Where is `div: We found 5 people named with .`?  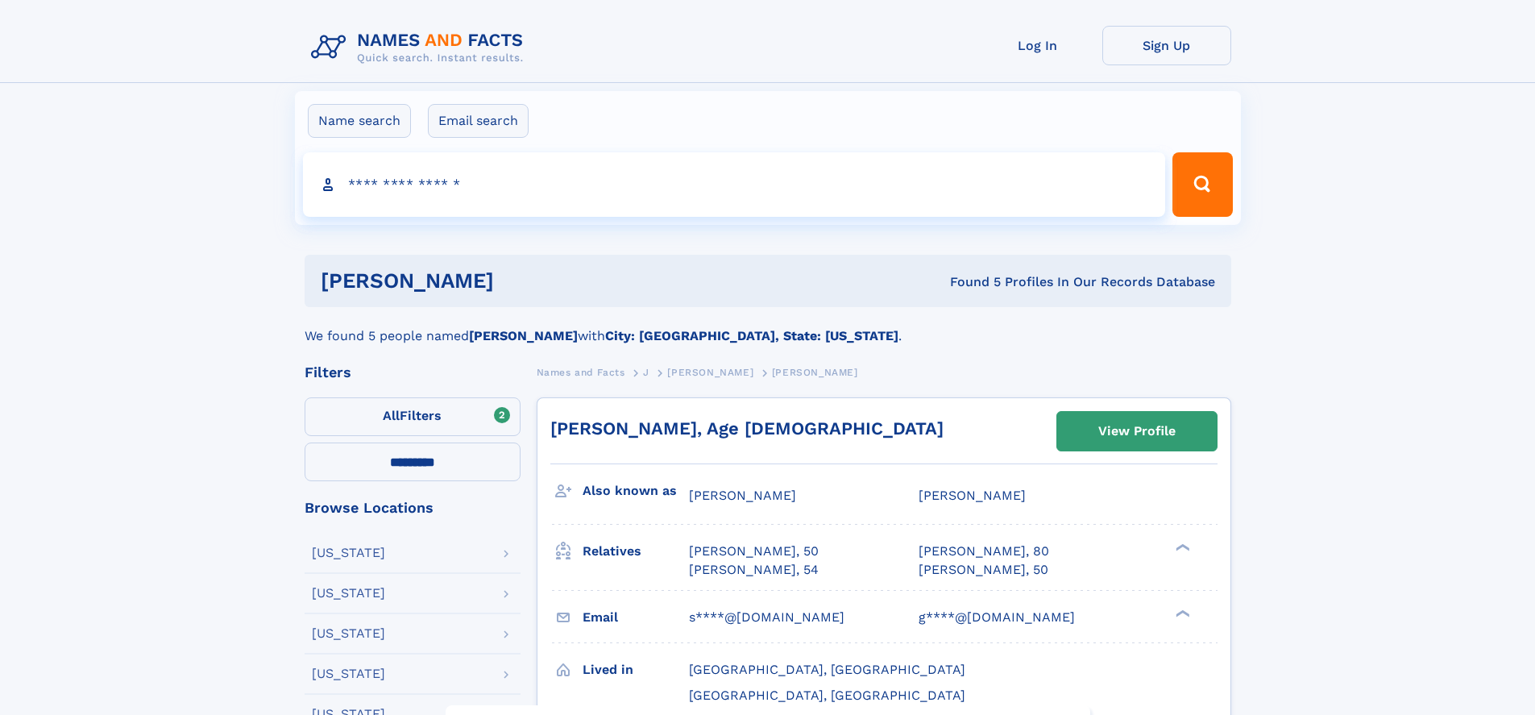
div: We found 5 people named with . is located at coordinates (768, 326).